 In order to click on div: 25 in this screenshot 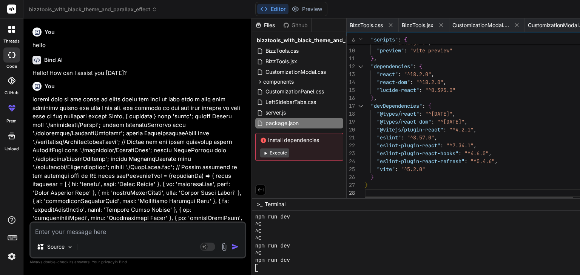, I will do `click(351, 169)`.